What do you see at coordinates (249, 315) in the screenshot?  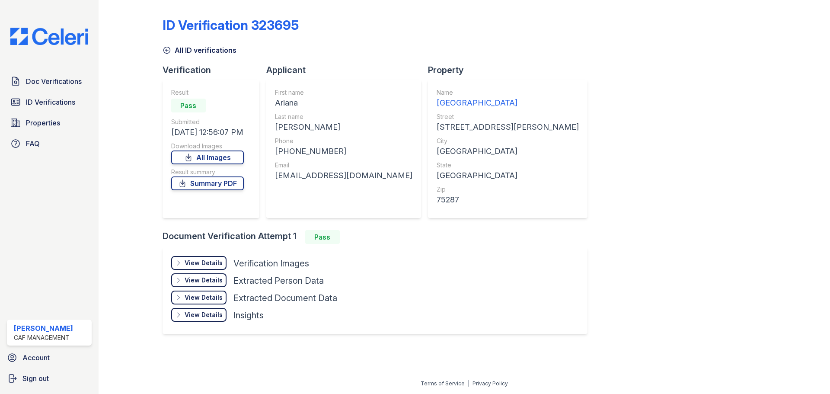 I see `div: Insights` at bounding box center [249, 315].